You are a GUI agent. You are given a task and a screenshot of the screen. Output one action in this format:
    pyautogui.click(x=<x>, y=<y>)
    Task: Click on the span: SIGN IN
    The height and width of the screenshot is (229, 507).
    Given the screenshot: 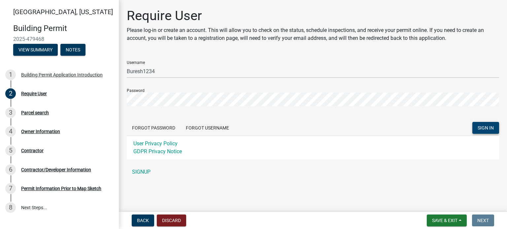 What is the action you would take?
    pyautogui.click(x=485, y=128)
    